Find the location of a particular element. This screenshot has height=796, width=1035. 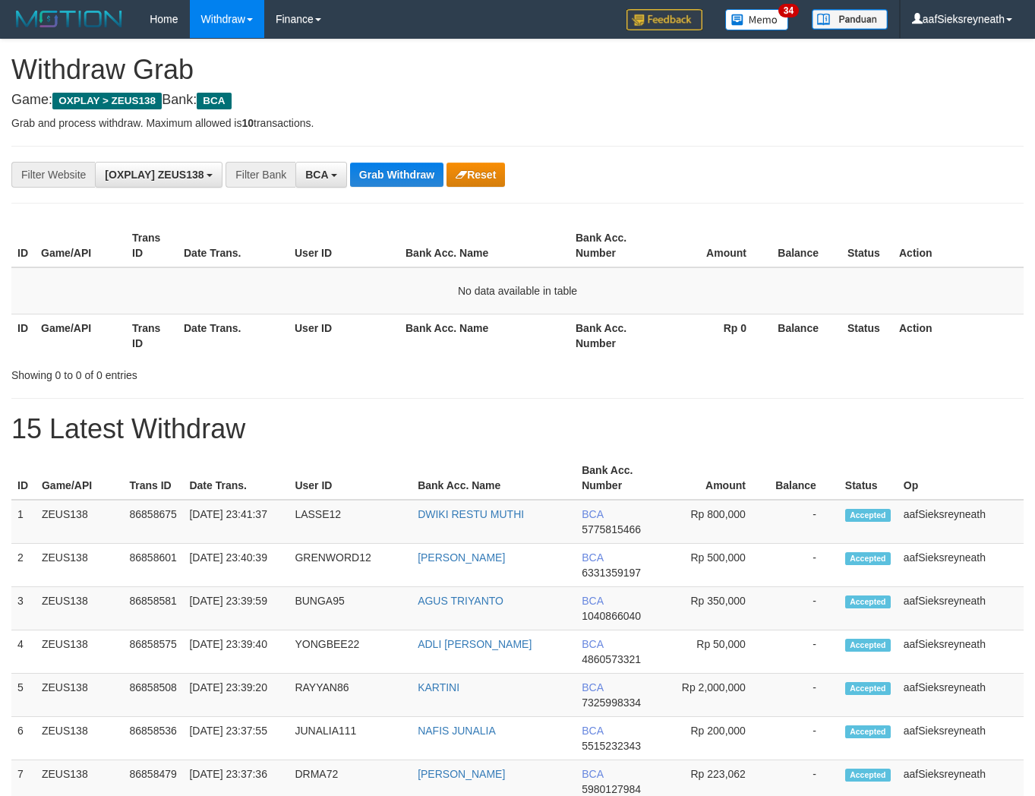

td: 5 is located at coordinates (24, 695).